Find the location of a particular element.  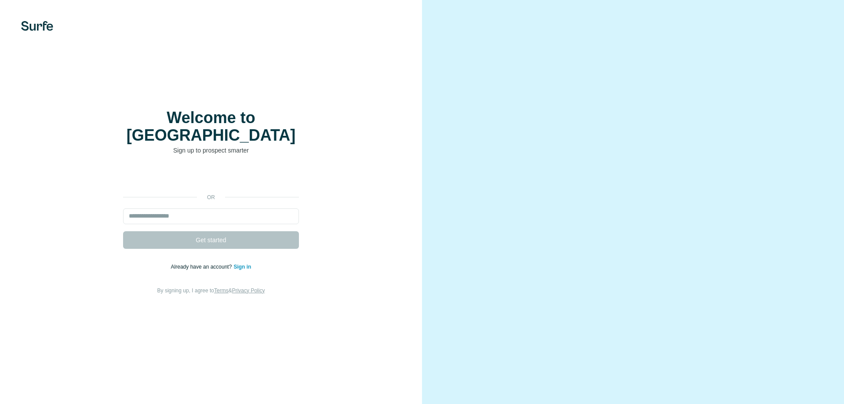

img: Surfe's logo is located at coordinates (37, 26).